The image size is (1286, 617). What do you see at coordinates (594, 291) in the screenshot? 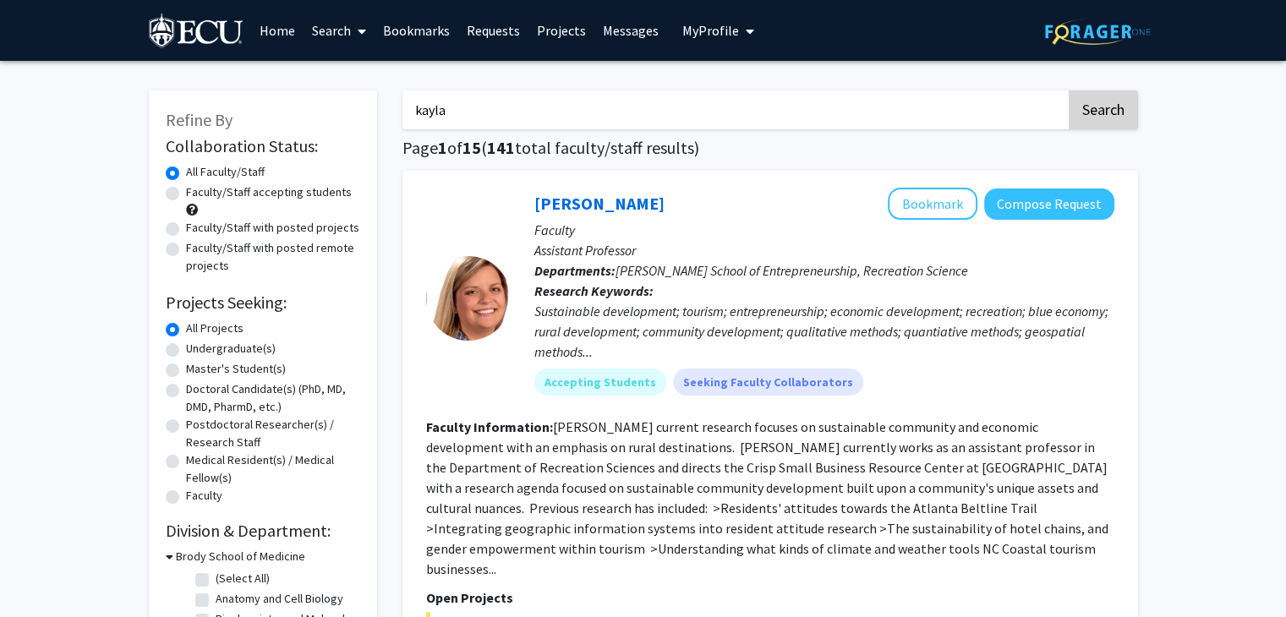
I see `b: Research Keywords:` at bounding box center [594, 291].